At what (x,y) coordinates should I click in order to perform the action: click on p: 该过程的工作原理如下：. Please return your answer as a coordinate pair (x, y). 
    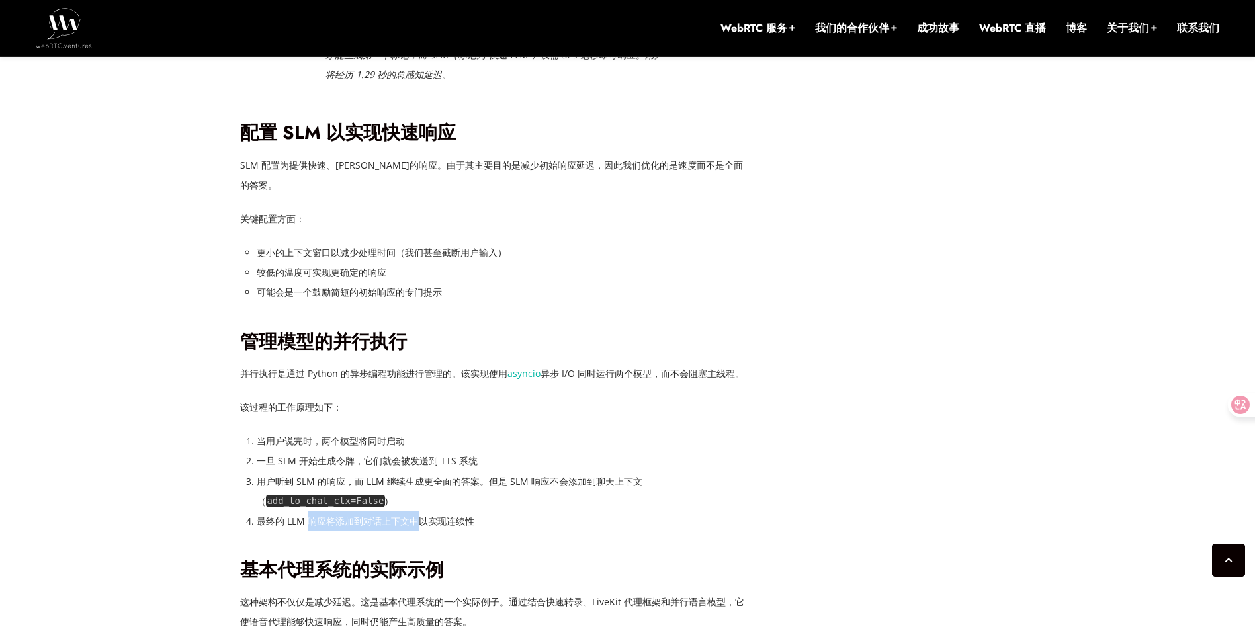
    Looking at the image, I should click on (495, 408).